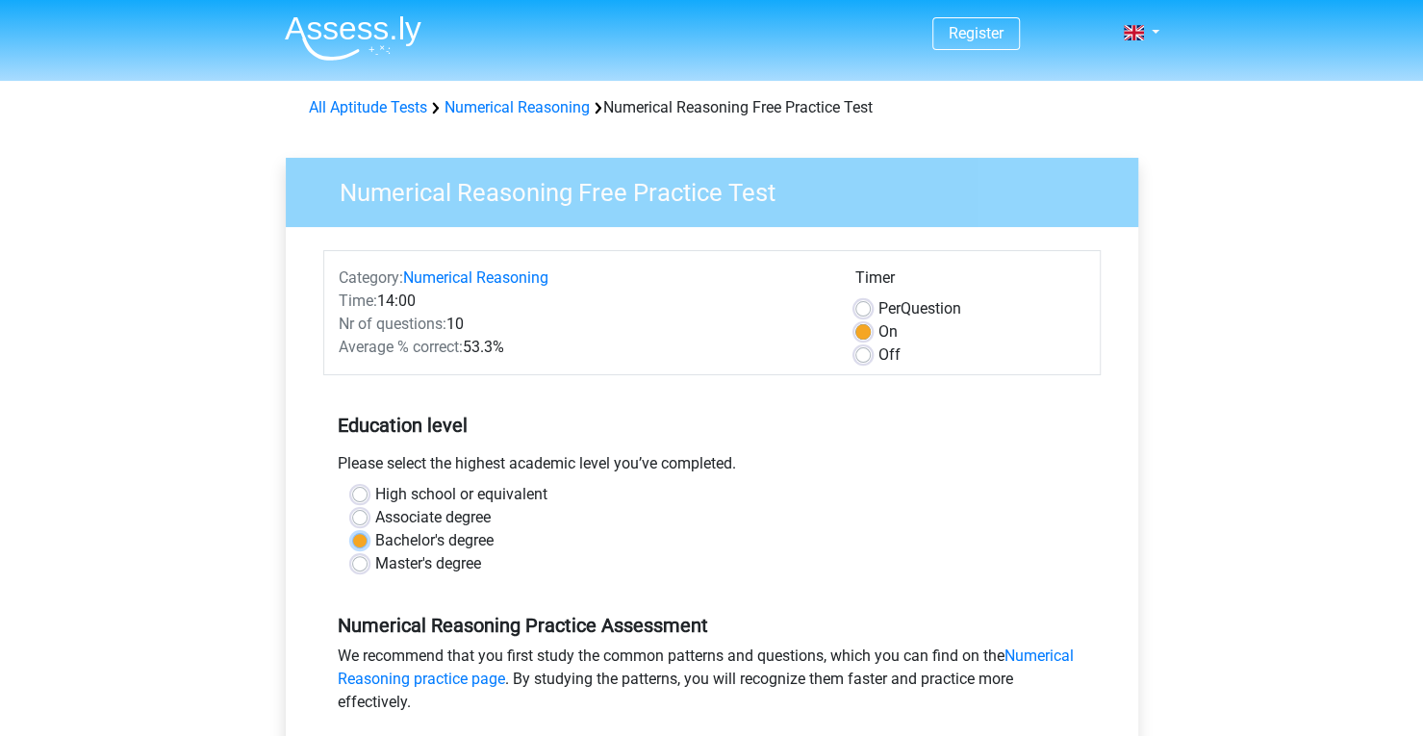  I want to click on div: Timer, so click(970, 282).